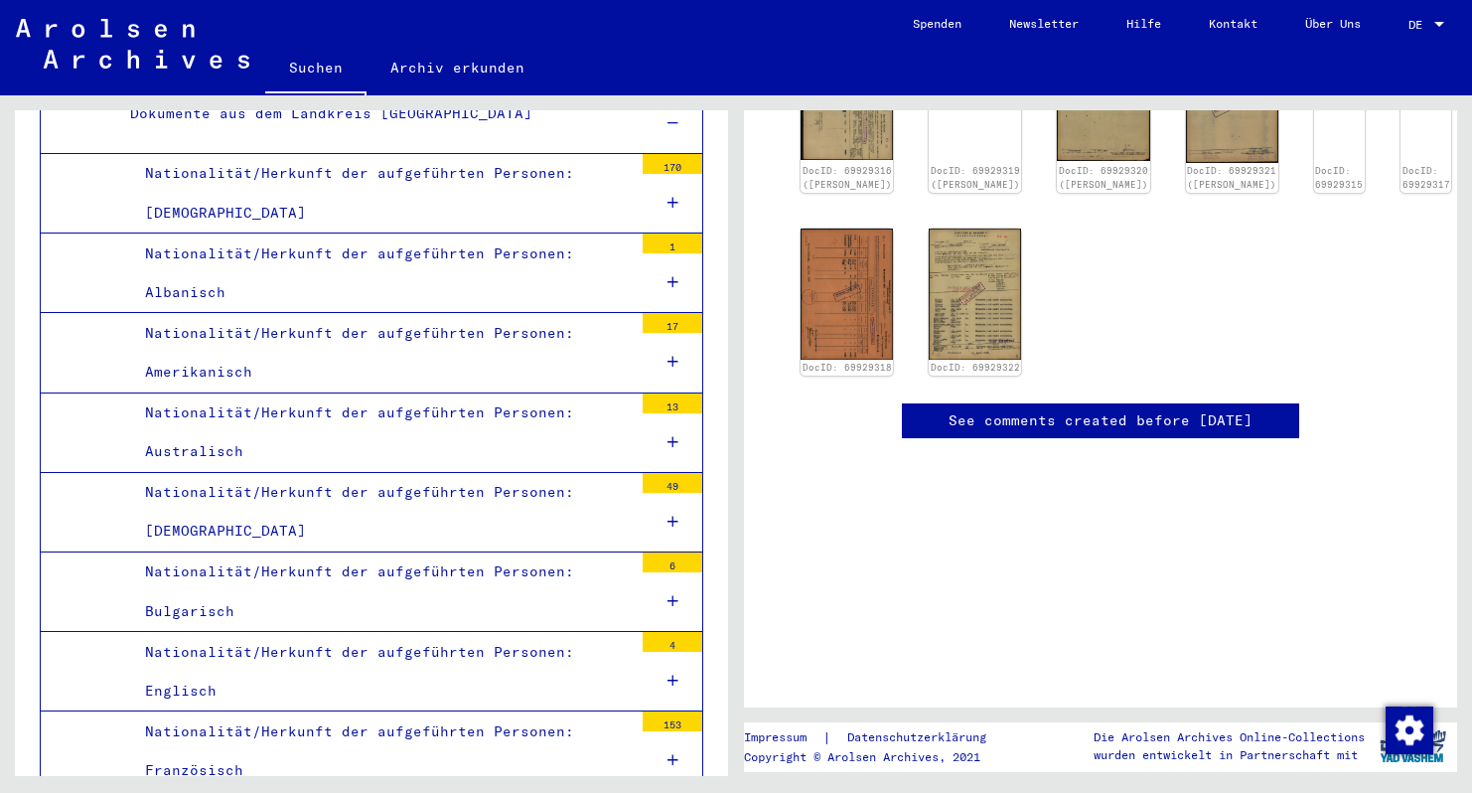  I want to click on div: 1, so click(672, 243).